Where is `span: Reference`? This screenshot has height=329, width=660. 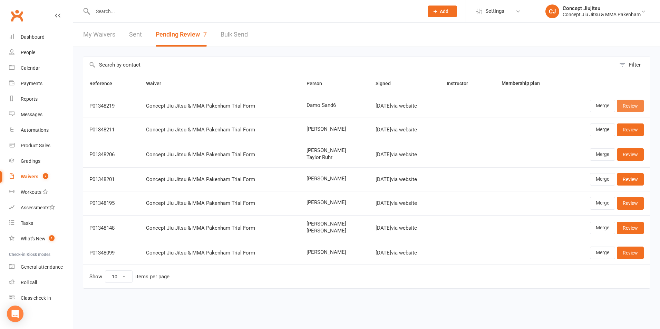 span: Reference is located at coordinates (105, 84).